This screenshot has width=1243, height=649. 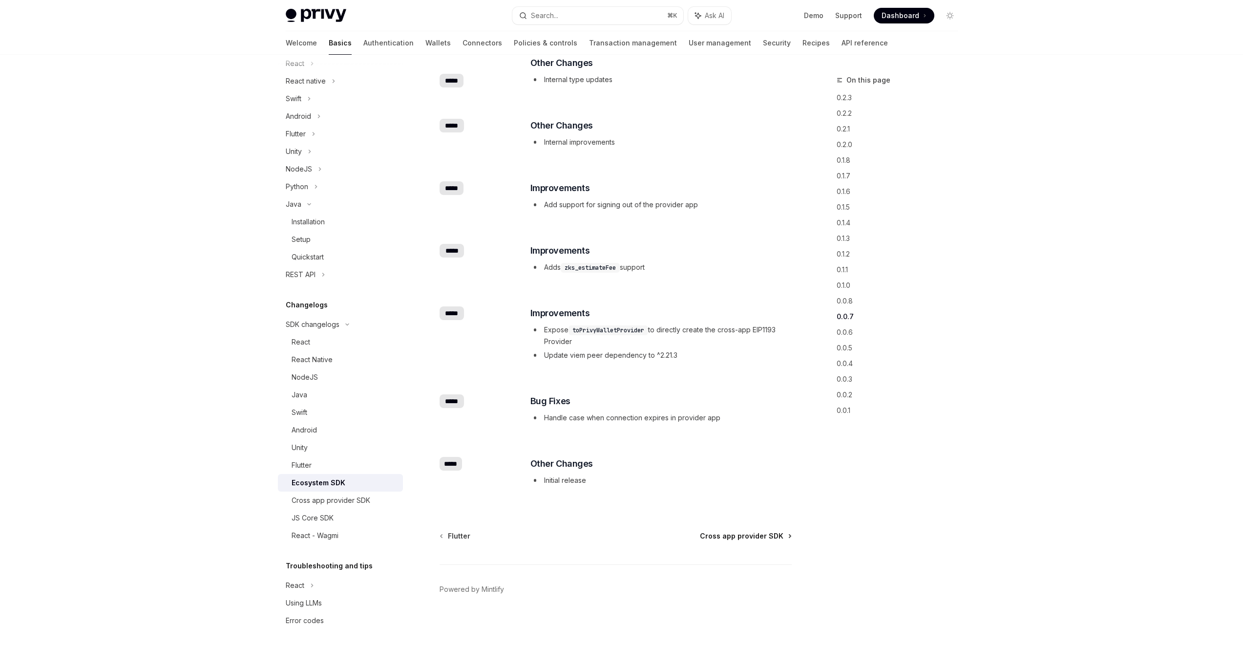 I want to click on a: Welcome, so click(x=301, y=43).